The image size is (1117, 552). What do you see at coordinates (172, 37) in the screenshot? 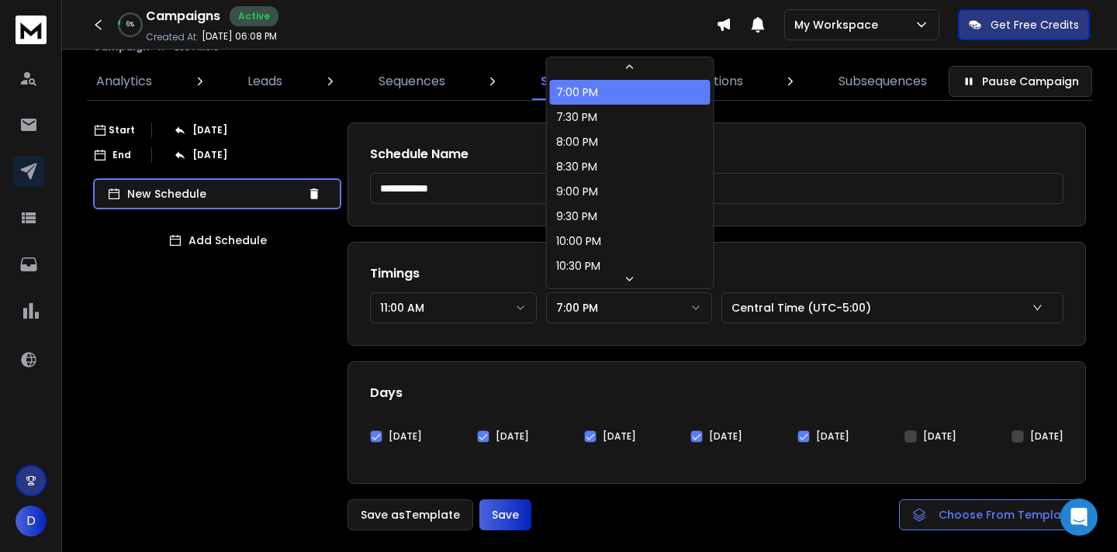
I see `p: Created At:` at bounding box center [172, 37].